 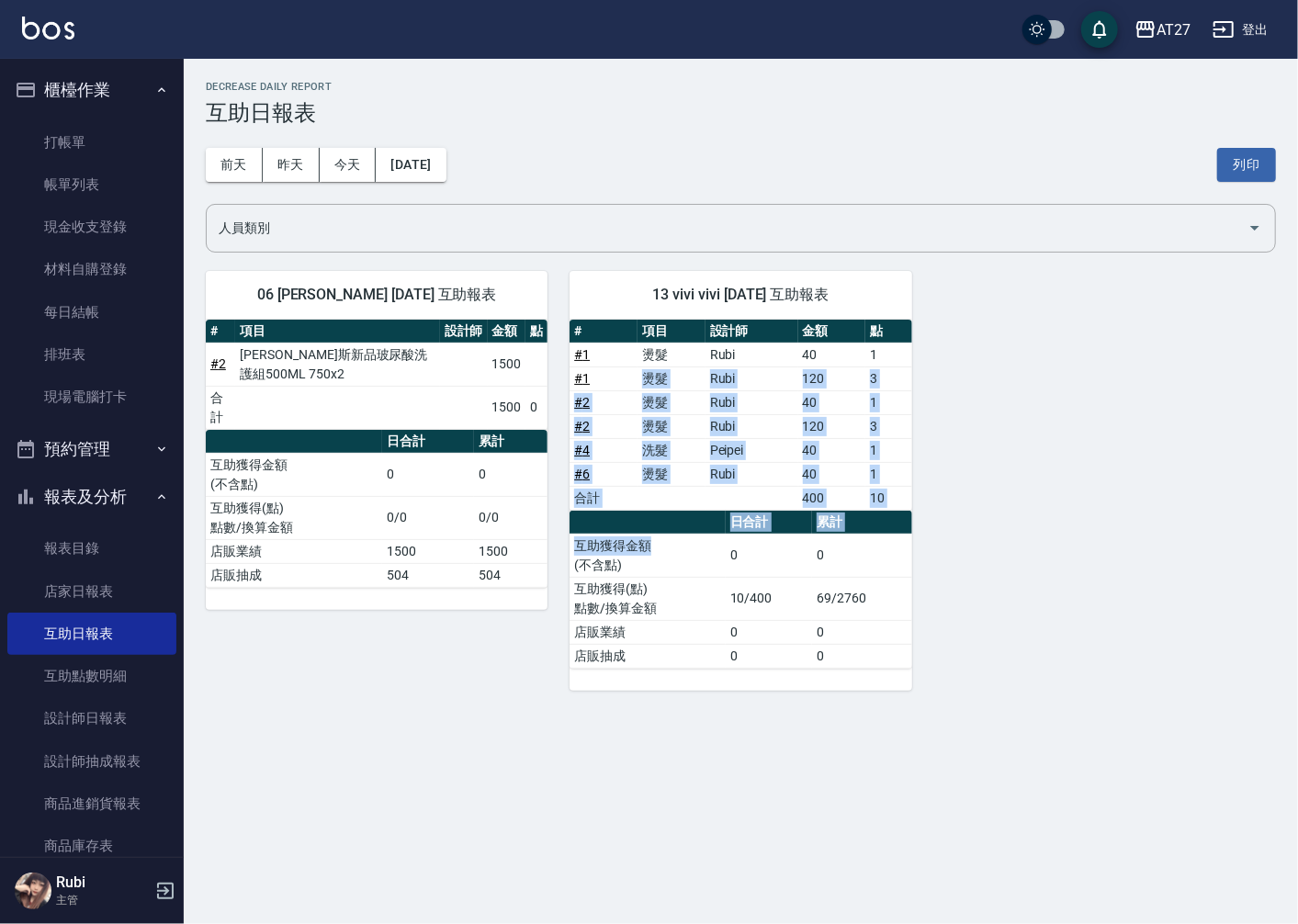 What do you see at coordinates (348, 165) in the screenshot?
I see `button: 今天` at bounding box center [348, 165].